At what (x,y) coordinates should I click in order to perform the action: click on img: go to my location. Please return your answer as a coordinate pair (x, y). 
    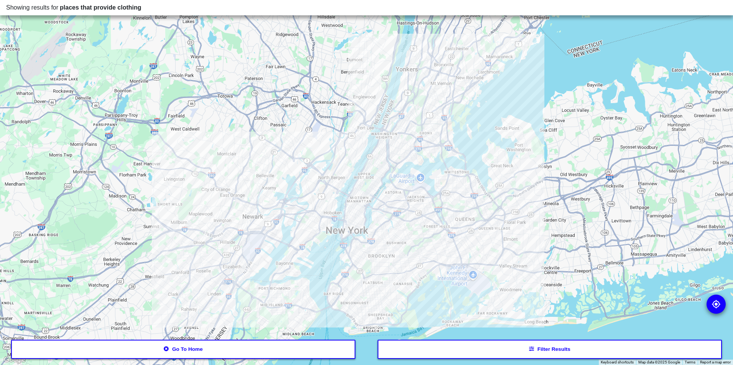
    Looking at the image, I should click on (716, 305).